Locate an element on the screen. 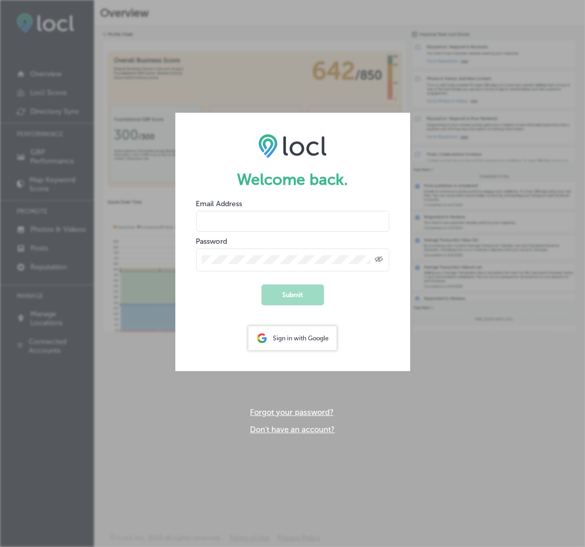  label: Email Address is located at coordinates (219, 204).